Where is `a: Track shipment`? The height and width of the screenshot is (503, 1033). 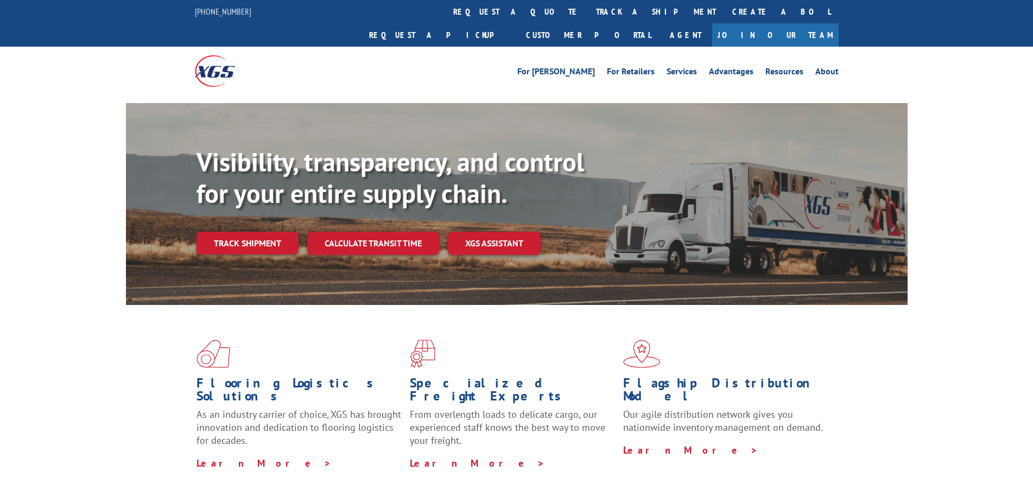
a: Track shipment is located at coordinates (248, 243).